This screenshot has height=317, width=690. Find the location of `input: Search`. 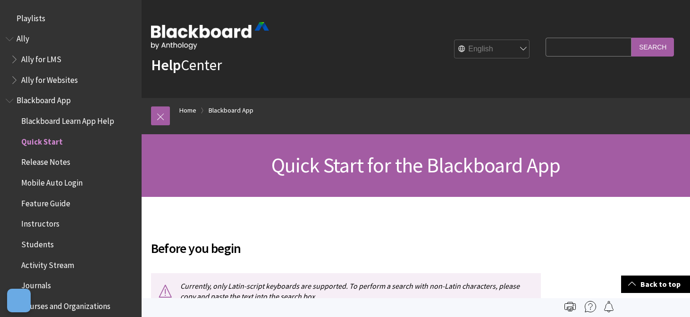

input: Search is located at coordinates (652, 47).